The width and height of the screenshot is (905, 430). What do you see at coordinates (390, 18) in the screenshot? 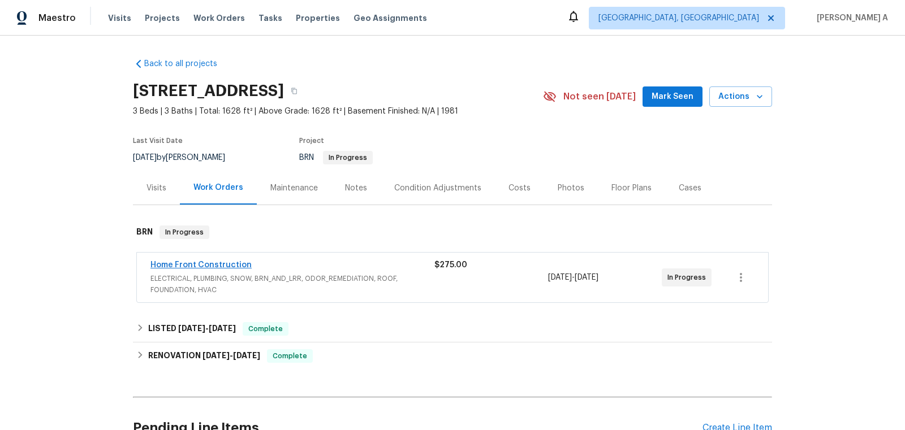
I see `span: Geo Assignments` at bounding box center [390, 18].